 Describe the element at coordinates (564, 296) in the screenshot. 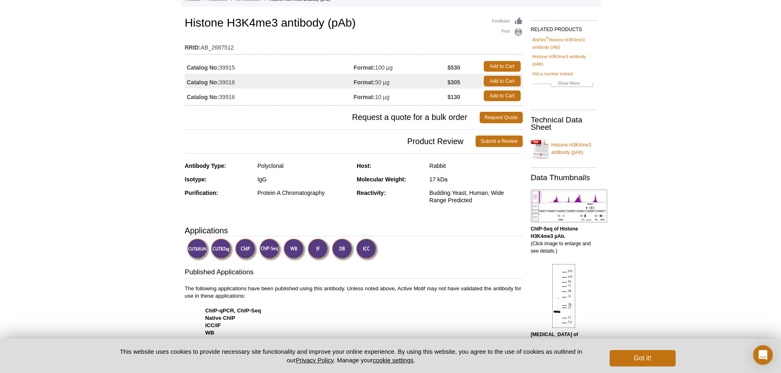

I see `img: Histone H3K4me3 antibody (pAb) tested by Western blot.` at that location.